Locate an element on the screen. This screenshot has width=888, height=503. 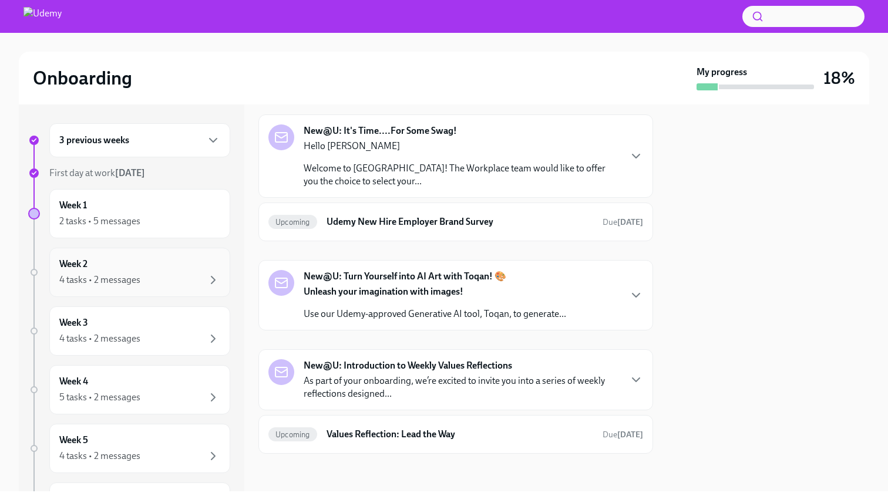
h6: Values Reflection: Lead the Way is located at coordinates (460, 435).